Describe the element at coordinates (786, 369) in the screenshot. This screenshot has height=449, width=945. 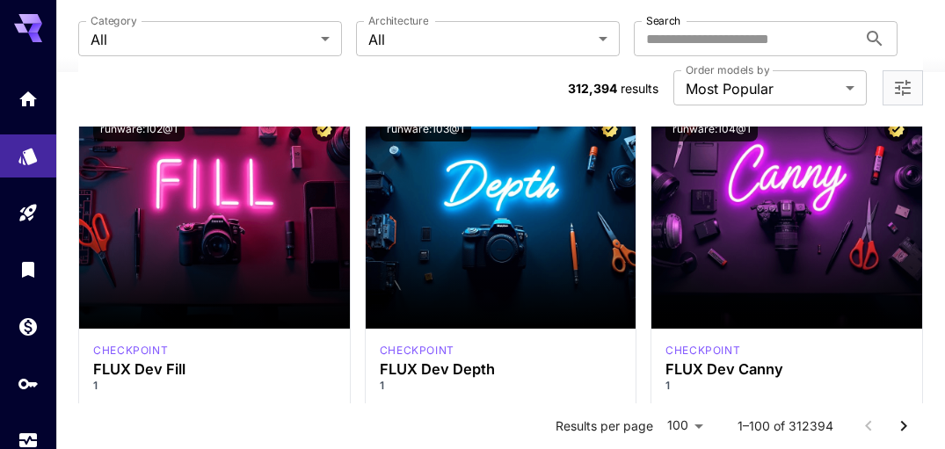
I see `div: FLUX Dev Canny` at that location.